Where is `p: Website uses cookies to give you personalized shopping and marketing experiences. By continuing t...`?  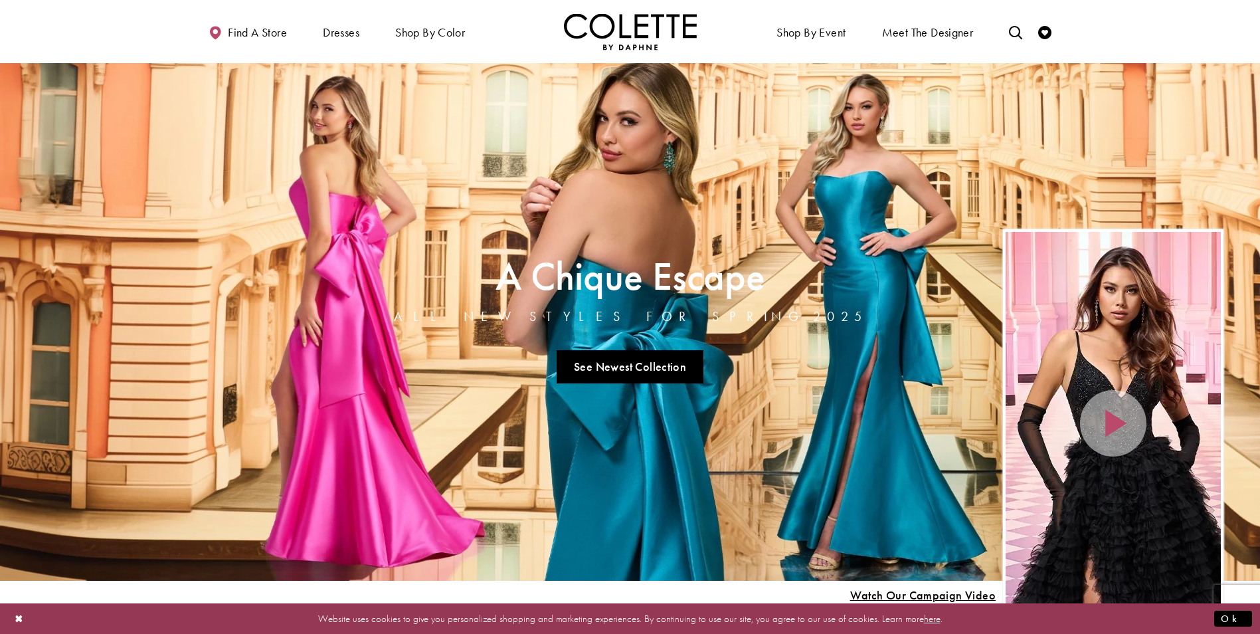
p: Website uses cookies to give you personalized shopping and marketing experiences. By continuing t... is located at coordinates (630, 618).